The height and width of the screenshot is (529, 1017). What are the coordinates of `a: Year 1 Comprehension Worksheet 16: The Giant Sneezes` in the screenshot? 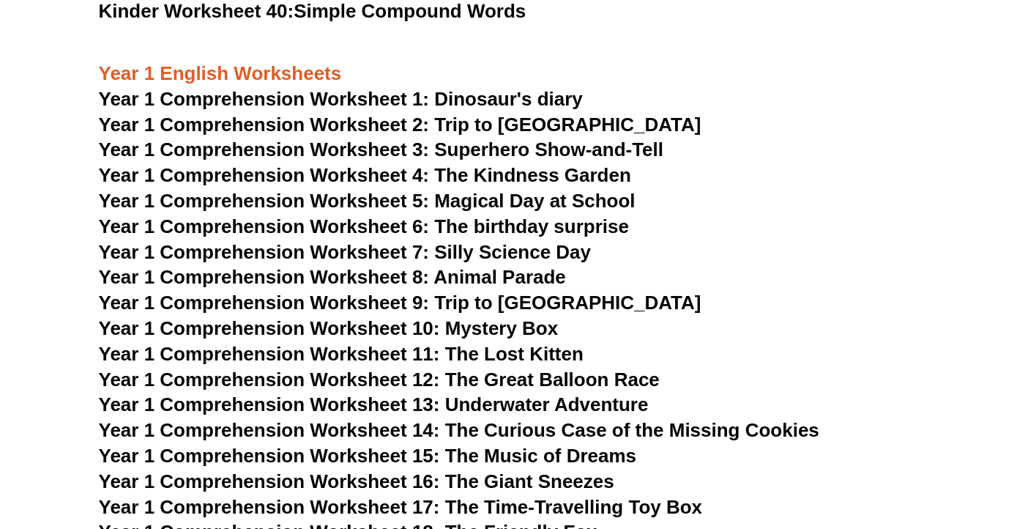 It's located at (357, 481).